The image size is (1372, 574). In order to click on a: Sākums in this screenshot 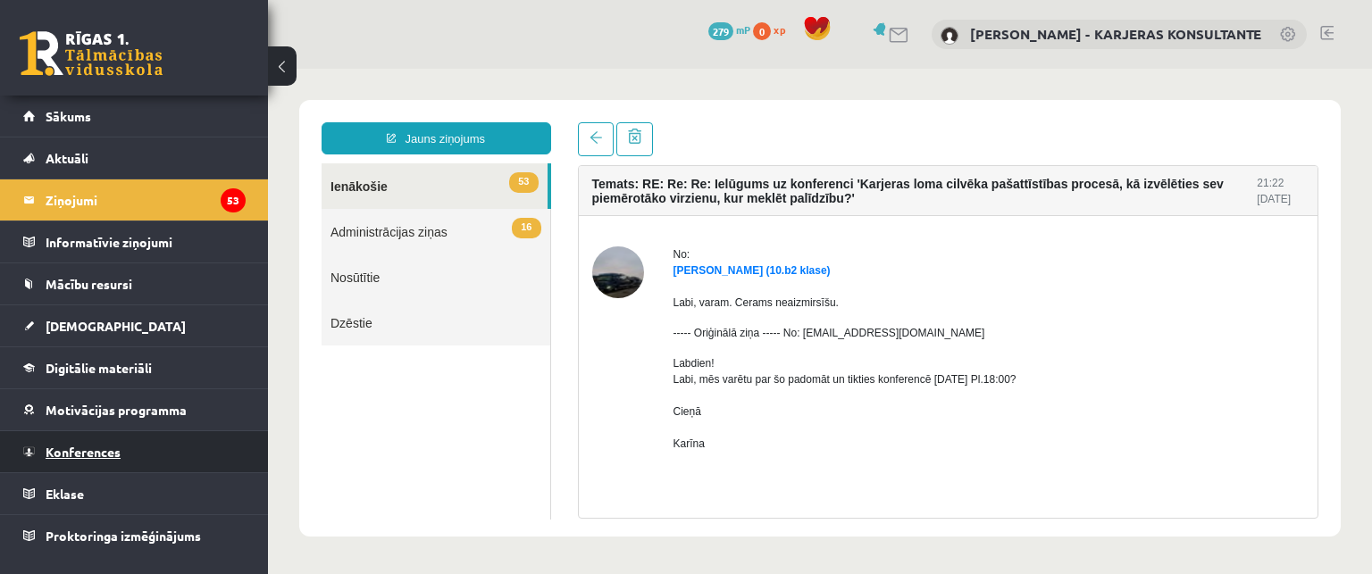, I will do `click(134, 116)`.